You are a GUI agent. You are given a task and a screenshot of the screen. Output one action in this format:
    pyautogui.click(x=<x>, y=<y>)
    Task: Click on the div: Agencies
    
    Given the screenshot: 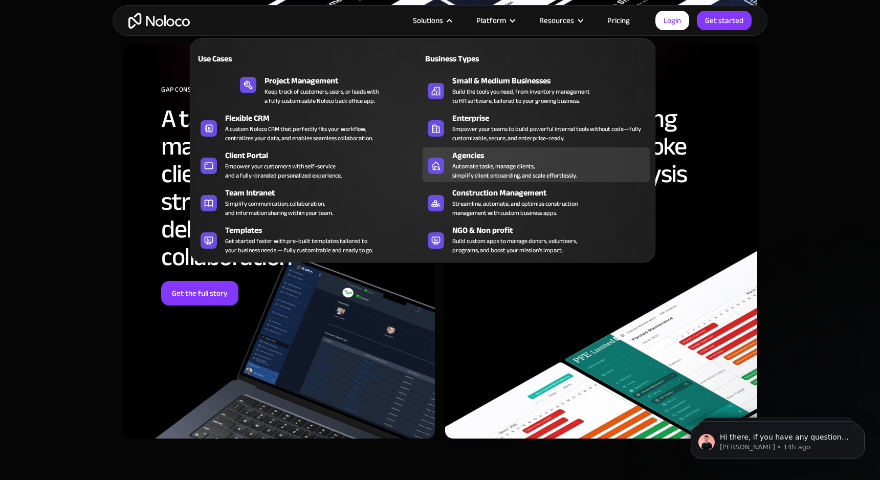 What is the action you would take?
    pyautogui.click(x=553, y=155)
    